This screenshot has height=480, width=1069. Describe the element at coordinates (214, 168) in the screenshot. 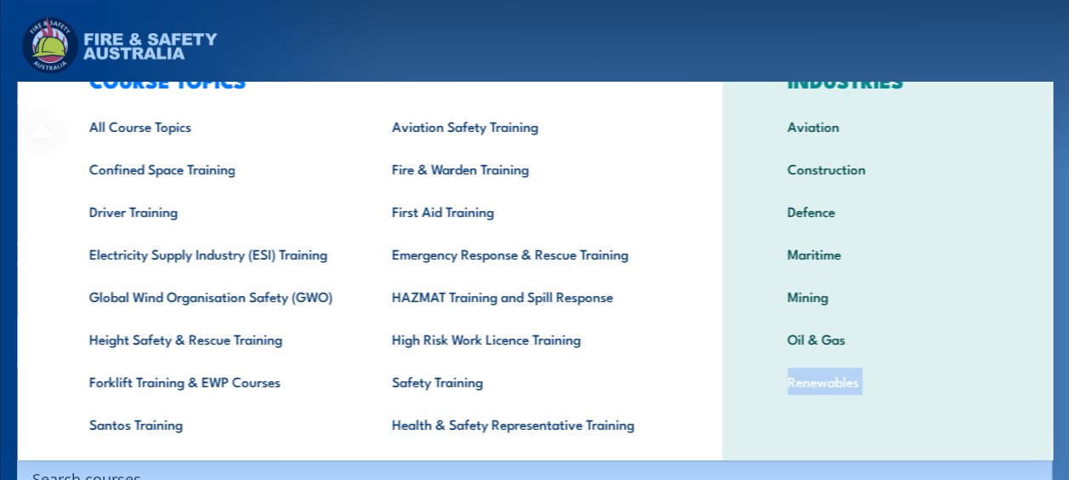

I see `a: Confined Space Training` at that location.